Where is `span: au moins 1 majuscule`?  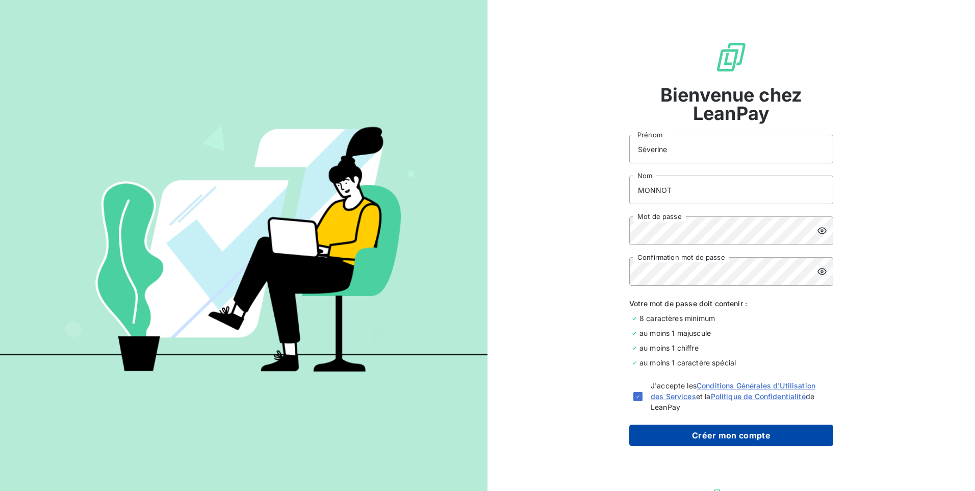
span: au moins 1 majuscule is located at coordinates (675, 332).